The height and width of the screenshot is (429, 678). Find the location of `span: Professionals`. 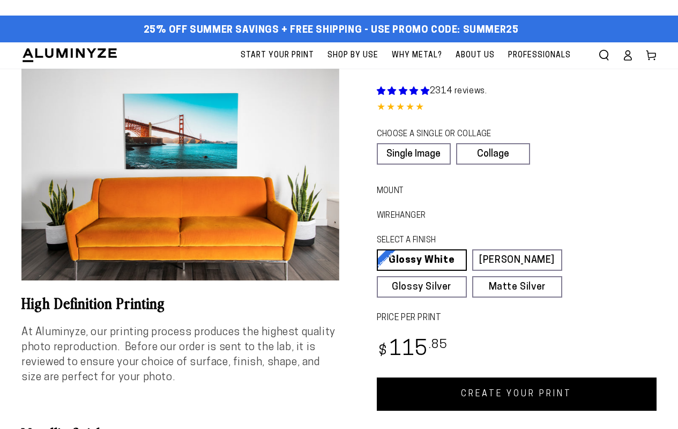

span: Professionals is located at coordinates (539, 55).